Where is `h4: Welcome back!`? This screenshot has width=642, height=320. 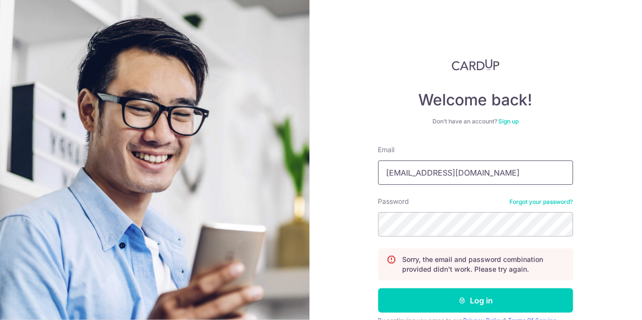
h4: Welcome back! is located at coordinates (476, 100).